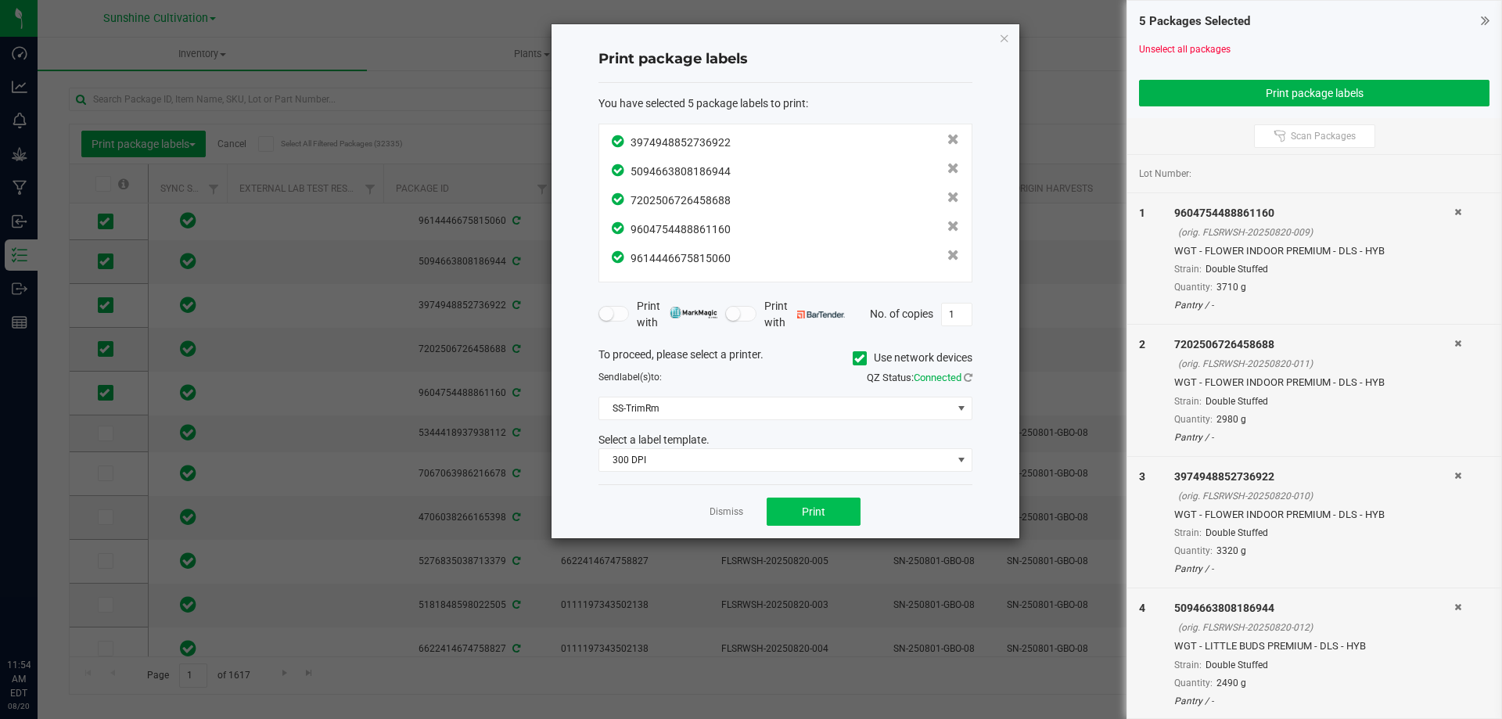 This screenshot has width=1502, height=719. What do you see at coordinates (785, 358) in the screenshot?
I see `div: To proceed, please select a printer.` at bounding box center [785, 358].